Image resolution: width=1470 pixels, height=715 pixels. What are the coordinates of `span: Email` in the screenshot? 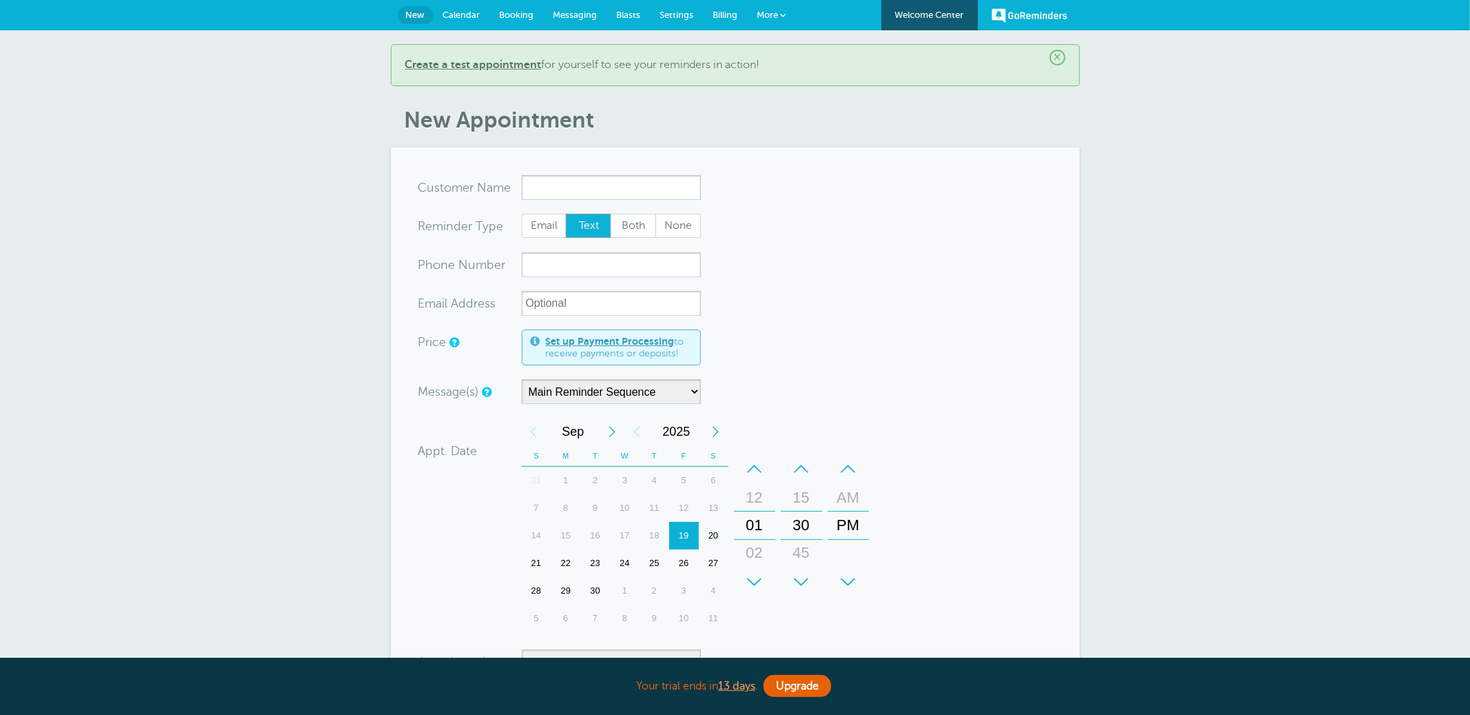 It's located at (544, 226).